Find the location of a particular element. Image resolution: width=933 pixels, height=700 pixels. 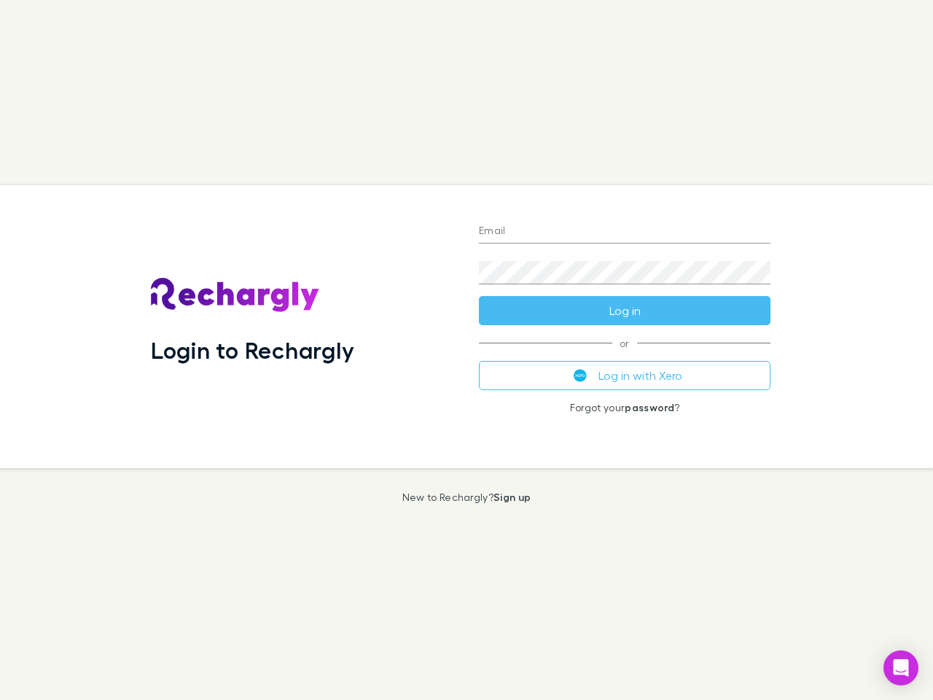

button: Log in is located at coordinates (625, 310).